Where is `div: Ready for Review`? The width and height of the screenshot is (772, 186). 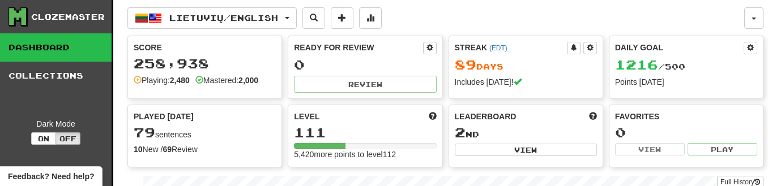
div: Ready for Review is located at coordinates (358, 48).